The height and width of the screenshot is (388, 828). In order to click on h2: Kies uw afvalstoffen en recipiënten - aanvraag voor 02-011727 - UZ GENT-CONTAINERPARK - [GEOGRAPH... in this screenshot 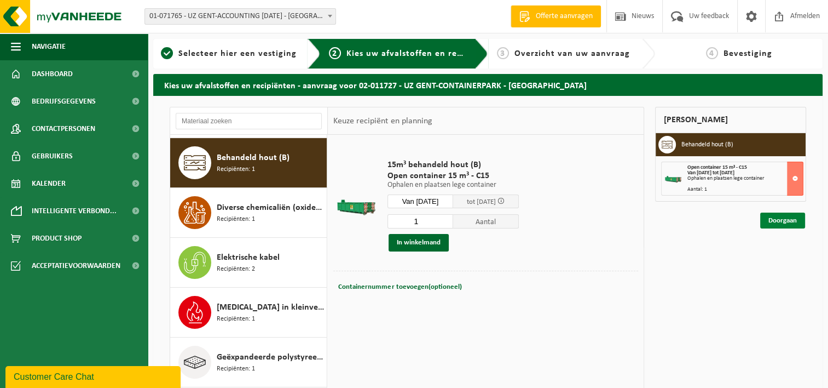, I will do `click(488, 84)`.